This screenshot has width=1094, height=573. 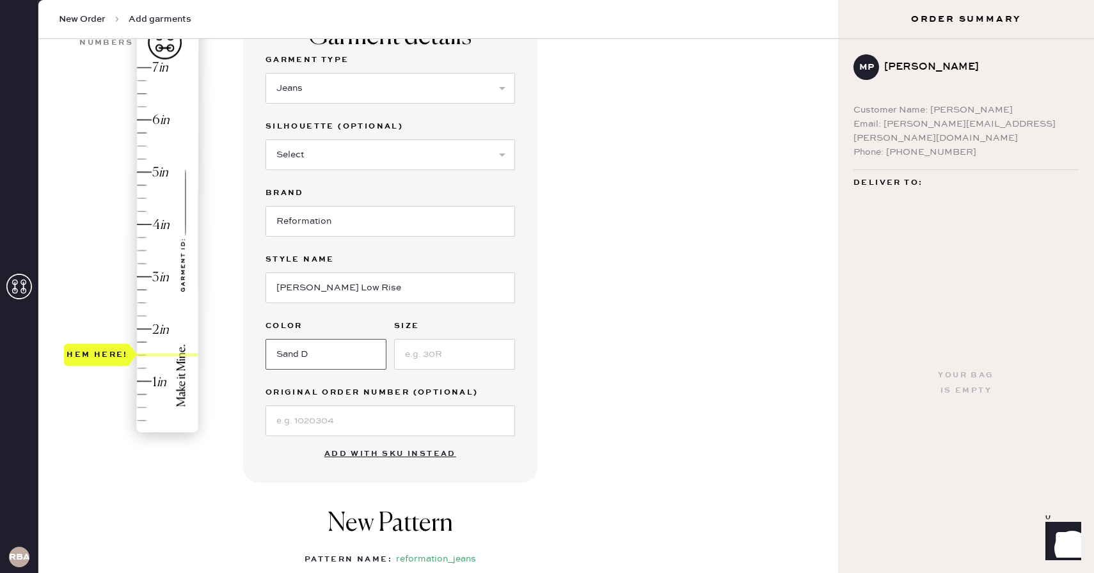 I want to click on span: Deliver to:, so click(x=888, y=183).